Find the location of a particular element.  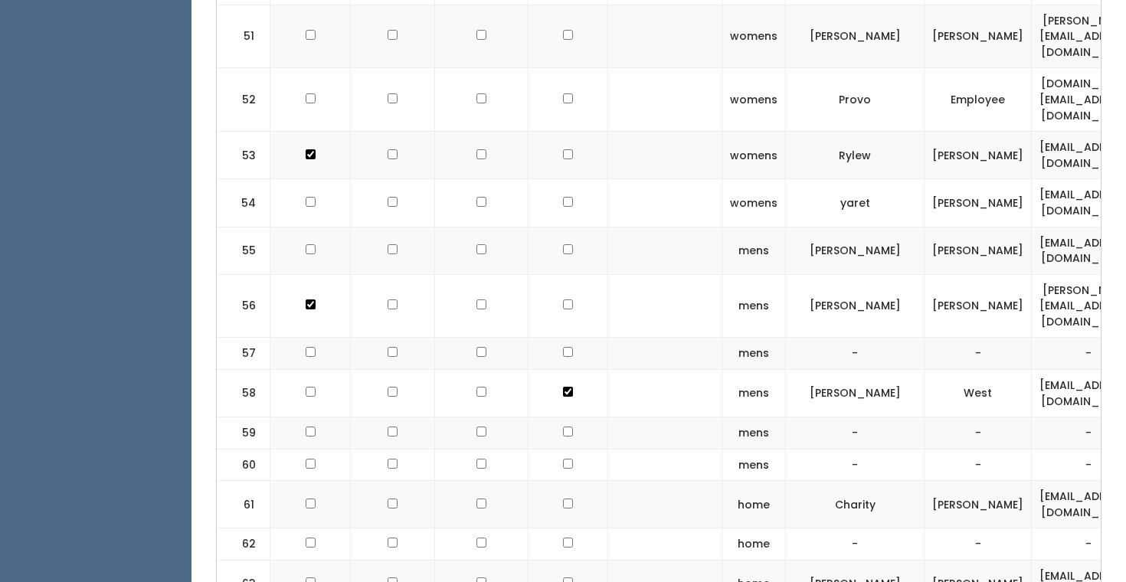

td: 52 is located at coordinates (244, 100).